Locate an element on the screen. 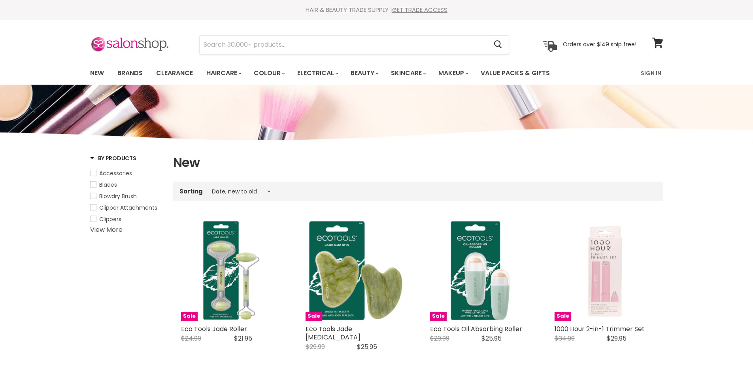 This screenshot has height=377, width=753. a: Beauty is located at coordinates (364, 73).